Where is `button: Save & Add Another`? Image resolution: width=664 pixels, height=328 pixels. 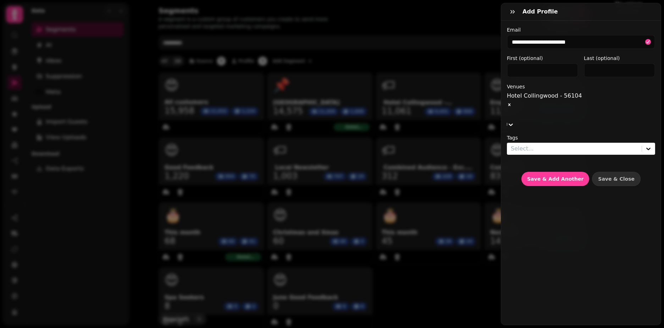
button: Save & Add Another is located at coordinates (555, 179).